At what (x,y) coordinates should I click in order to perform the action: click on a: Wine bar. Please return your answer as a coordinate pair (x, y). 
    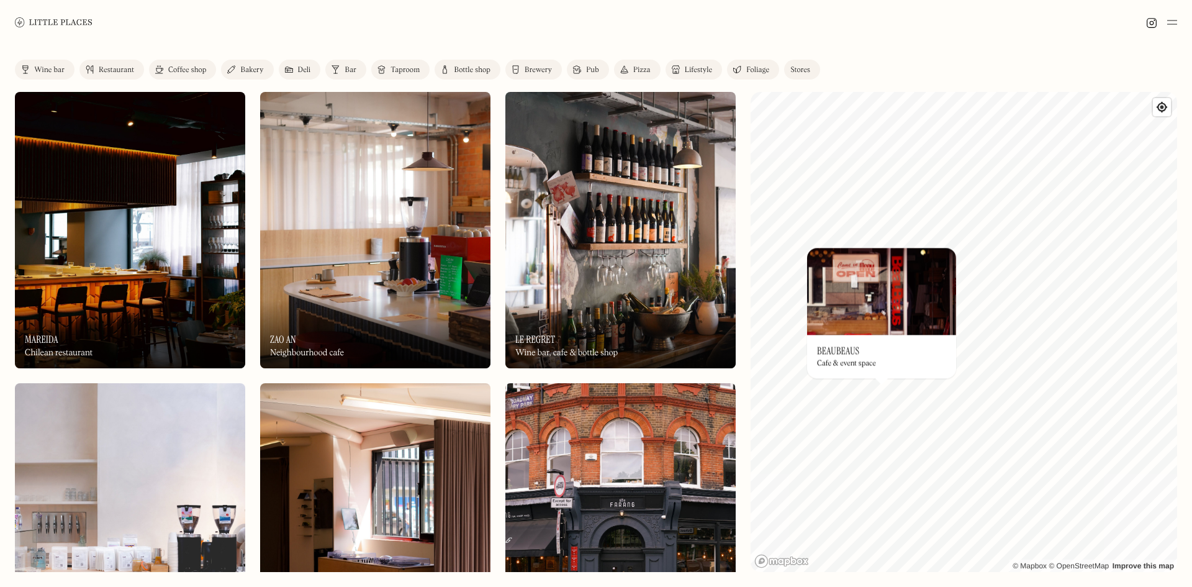
    Looking at the image, I should click on (45, 70).